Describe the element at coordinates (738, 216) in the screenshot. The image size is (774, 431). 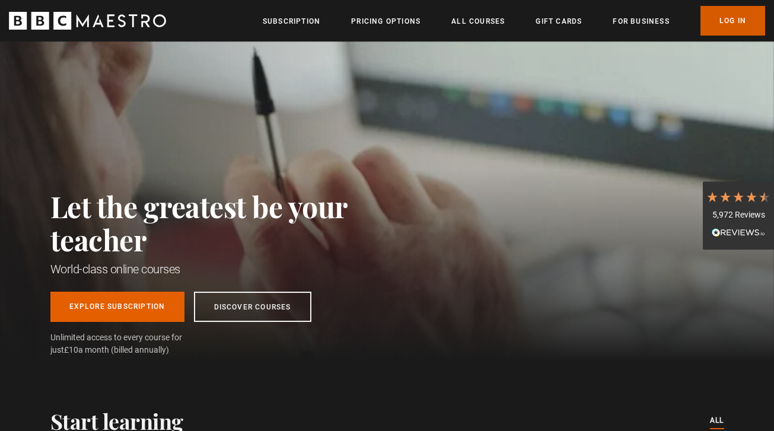
I see `div: 5,972 ReviewsRead All Reviews` at that location.